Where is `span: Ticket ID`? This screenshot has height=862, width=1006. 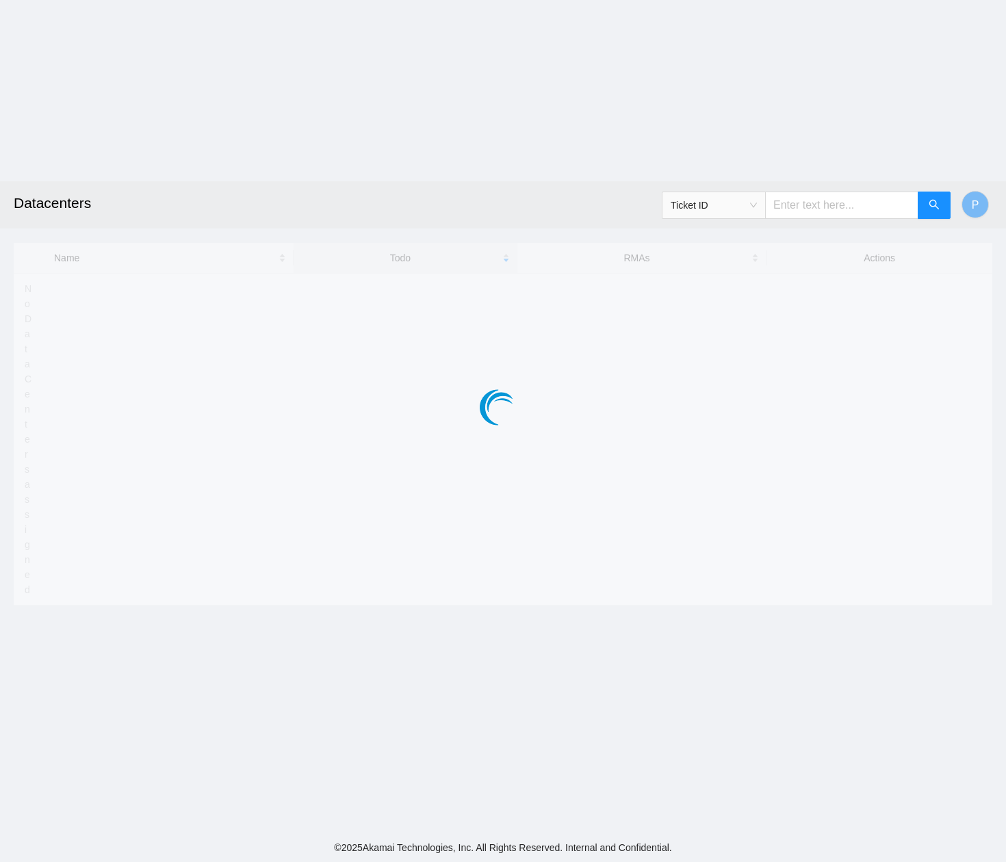 span: Ticket ID is located at coordinates (714, 205).